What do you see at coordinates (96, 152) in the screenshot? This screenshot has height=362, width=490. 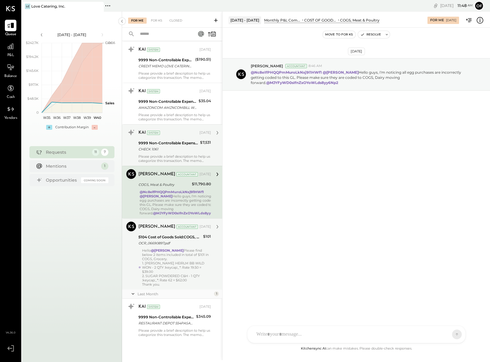 I see `div: 11` at bounding box center [96, 152].